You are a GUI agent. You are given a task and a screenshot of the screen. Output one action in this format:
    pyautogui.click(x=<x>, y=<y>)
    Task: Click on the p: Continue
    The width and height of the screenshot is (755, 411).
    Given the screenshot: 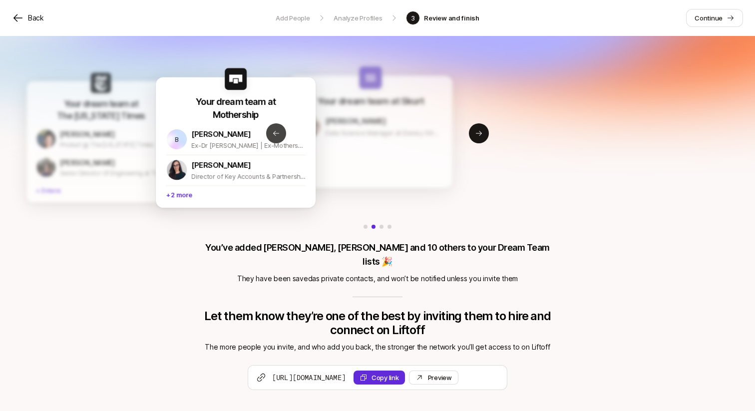 What is the action you would take?
    pyautogui.click(x=709, y=18)
    